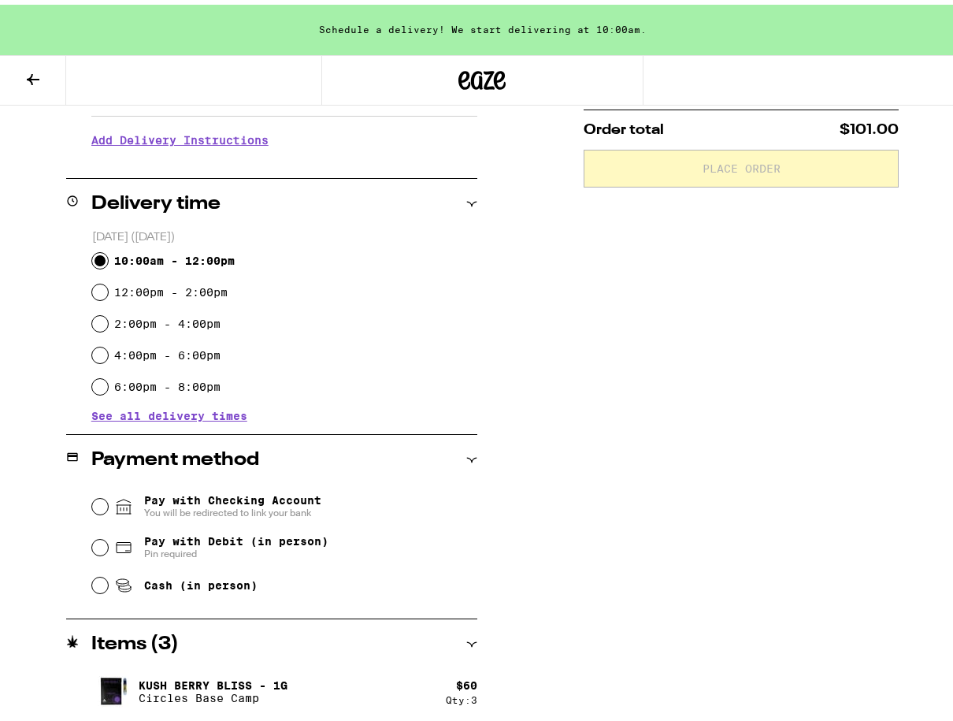 This screenshot has width=953, height=721. Describe the element at coordinates (232, 508) in the screenshot. I see `span: You will be redirected to link your bank` at that location.